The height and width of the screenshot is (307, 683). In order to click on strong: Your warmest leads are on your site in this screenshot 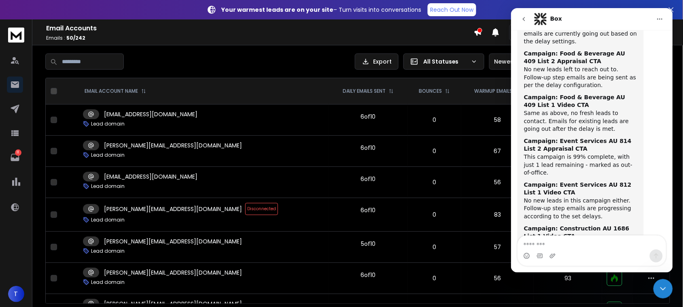, I will do `click(277, 10)`.